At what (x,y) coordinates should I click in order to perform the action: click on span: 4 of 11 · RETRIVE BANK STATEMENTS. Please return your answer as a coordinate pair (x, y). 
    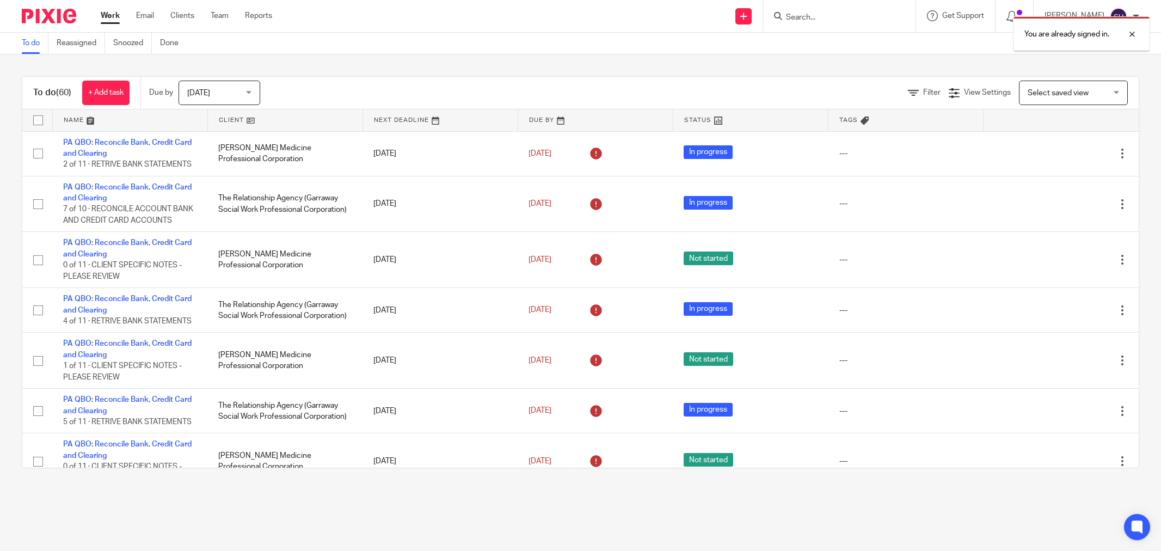
    Looking at the image, I should click on (127, 321).